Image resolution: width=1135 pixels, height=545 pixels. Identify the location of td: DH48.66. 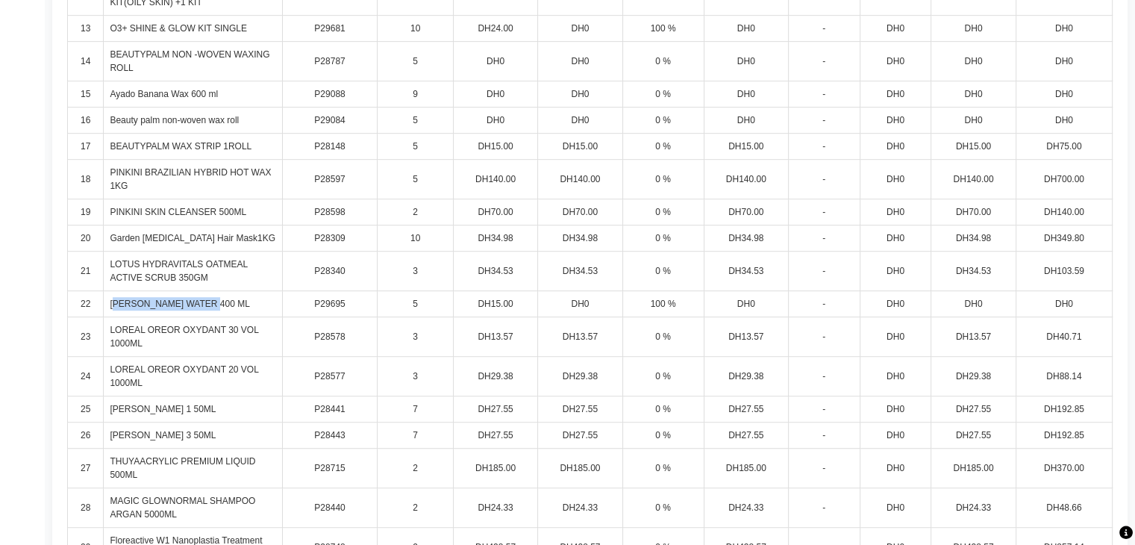
(1063, 507).